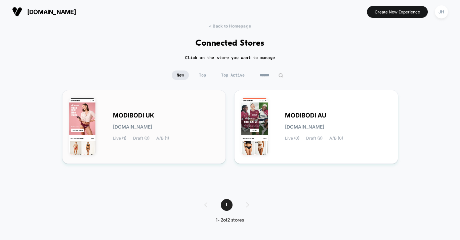  Describe the element at coordinates (17, 12) in the screenshot. I see `img: Visually logo` at that location.